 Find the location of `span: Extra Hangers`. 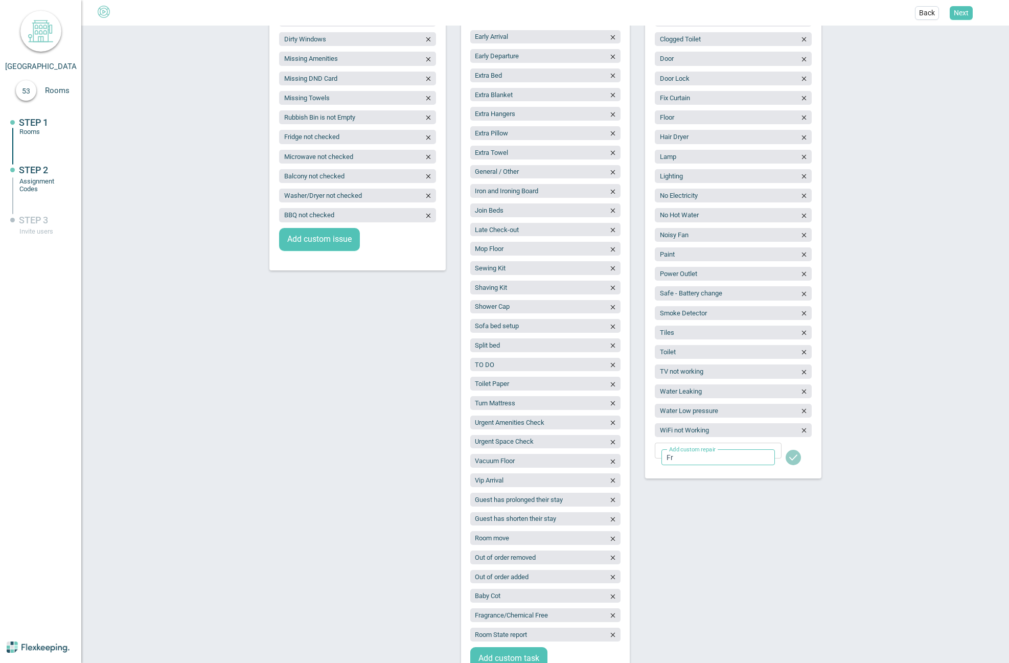

span: Extra Hangers is located at coordinates (495, 113).